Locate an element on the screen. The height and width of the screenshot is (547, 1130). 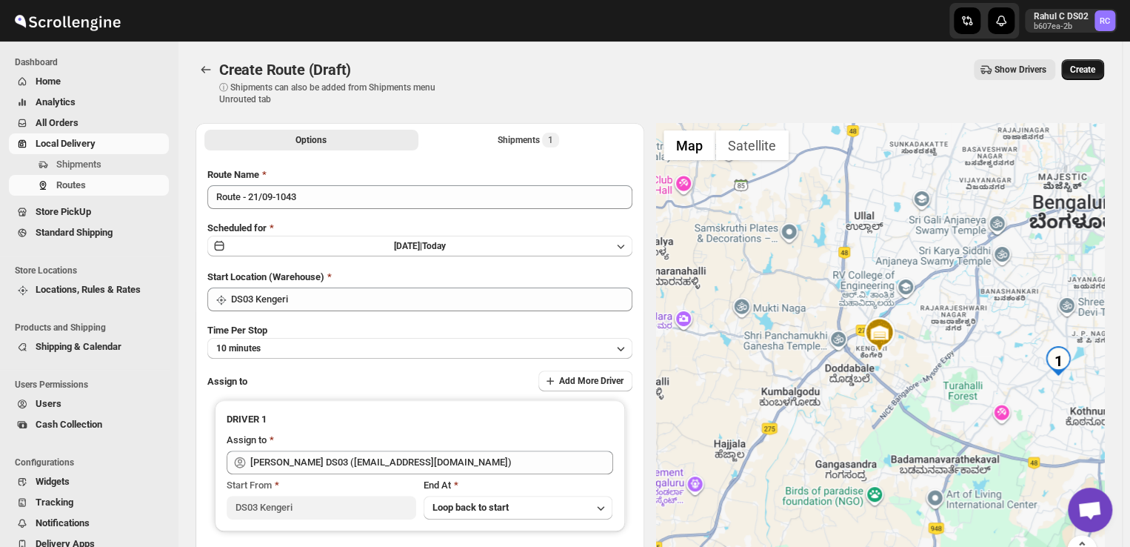
button: Show street map is located at coordinates (690, 145).